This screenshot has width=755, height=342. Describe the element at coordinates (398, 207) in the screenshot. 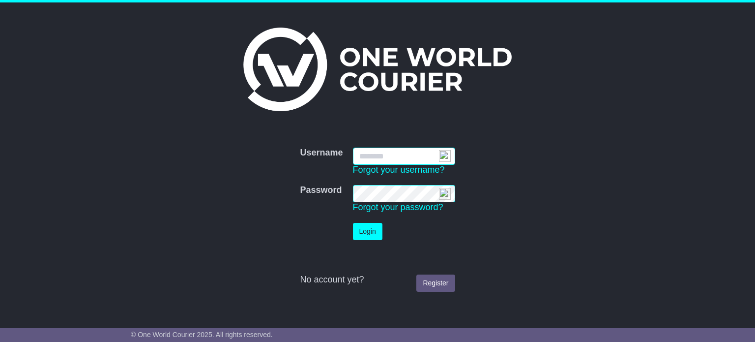

I see `a: Forgot your password?` at that location.